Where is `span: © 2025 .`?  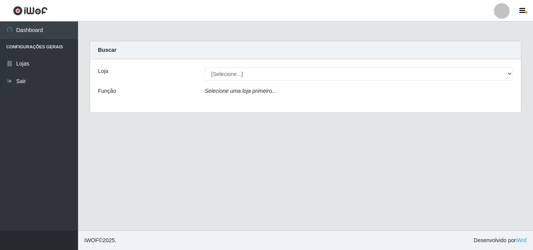
span: © 2025 . is located at coordinates (100, 241).